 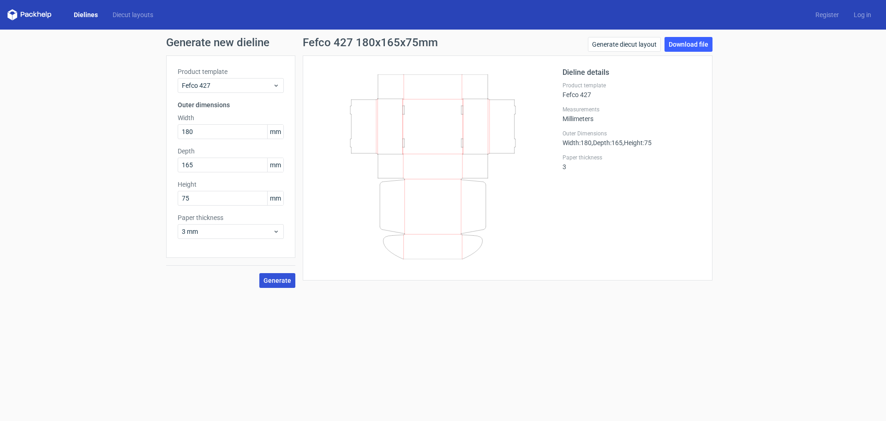 I want to click on a: Log in, so click(x=863, y=15).